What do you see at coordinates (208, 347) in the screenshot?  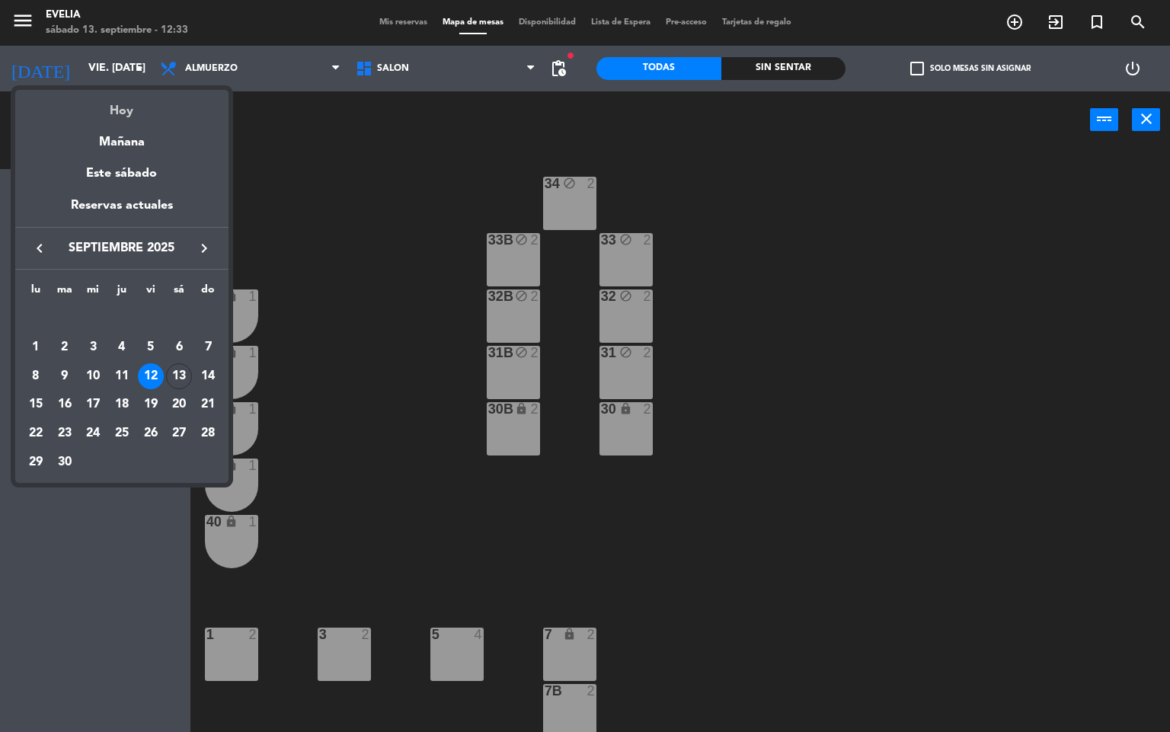 I see `div: 7` at bounding box center [208, 347].